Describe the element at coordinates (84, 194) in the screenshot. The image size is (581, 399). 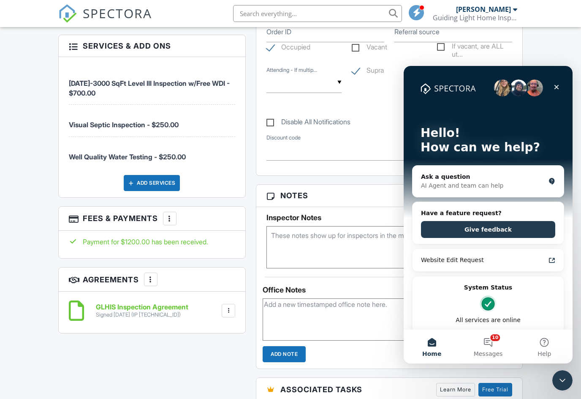
I see `a: Website Edit Request` at that location.